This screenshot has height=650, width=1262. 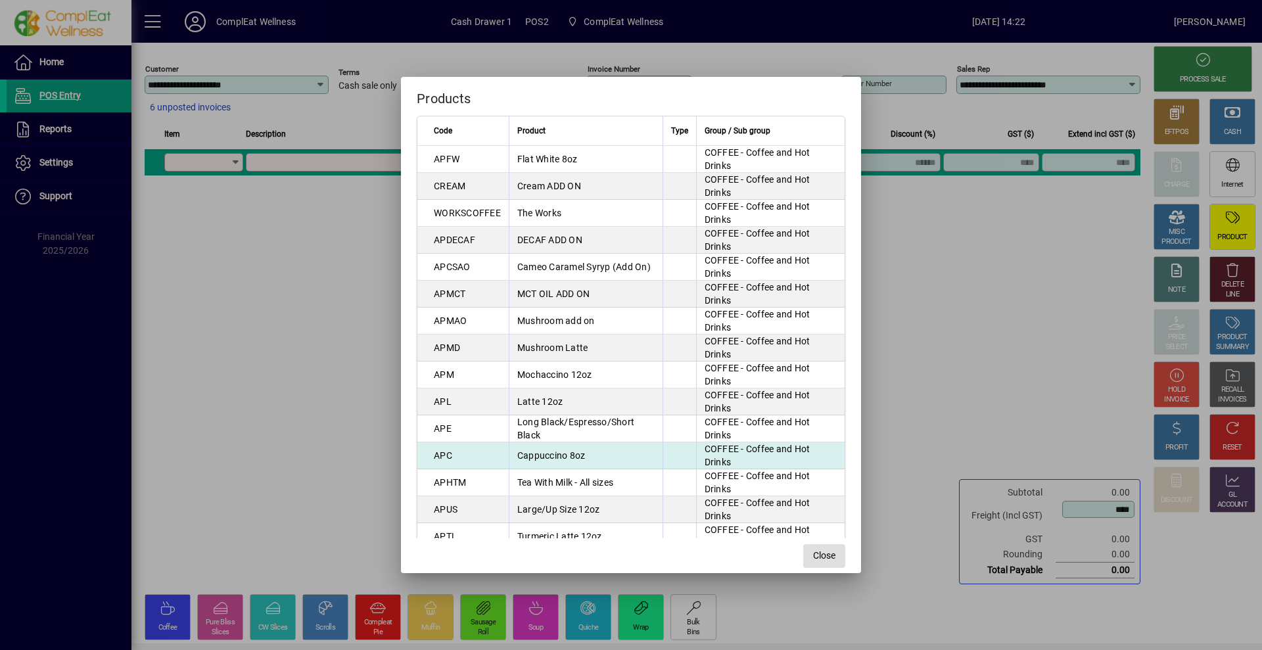 What do you see at coordinates (450, 321) in the screenshot?
I see `div: APMAO` at bounding box center [450, 321].